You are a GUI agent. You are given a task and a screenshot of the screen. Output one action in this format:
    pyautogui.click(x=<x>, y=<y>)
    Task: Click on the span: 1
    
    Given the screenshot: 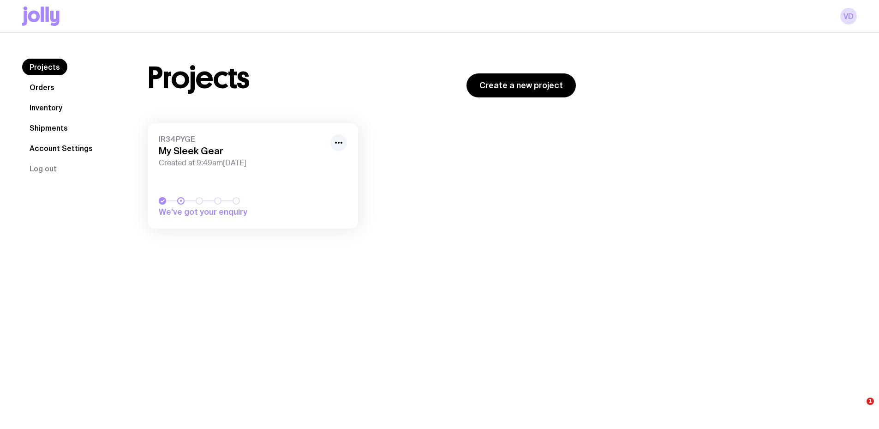 What is the action you would take?
    pyautogui.click(x=870, y=401)
    